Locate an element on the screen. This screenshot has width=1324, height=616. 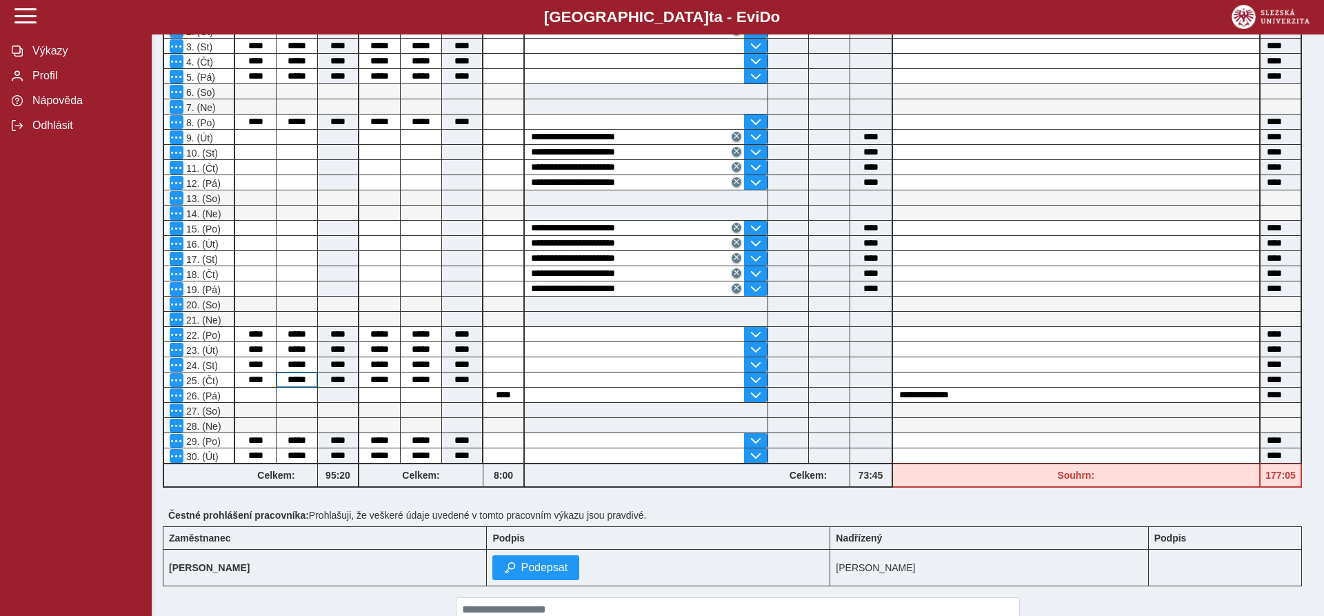
b: Čestné prohlášení pracovníka: is located at coordinates (239, 515).